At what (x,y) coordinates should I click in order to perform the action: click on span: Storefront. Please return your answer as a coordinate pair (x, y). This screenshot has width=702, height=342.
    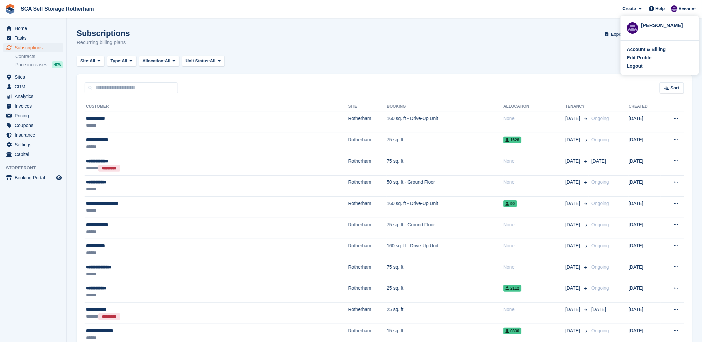
    Looking at the image, I should click on (36, 168).